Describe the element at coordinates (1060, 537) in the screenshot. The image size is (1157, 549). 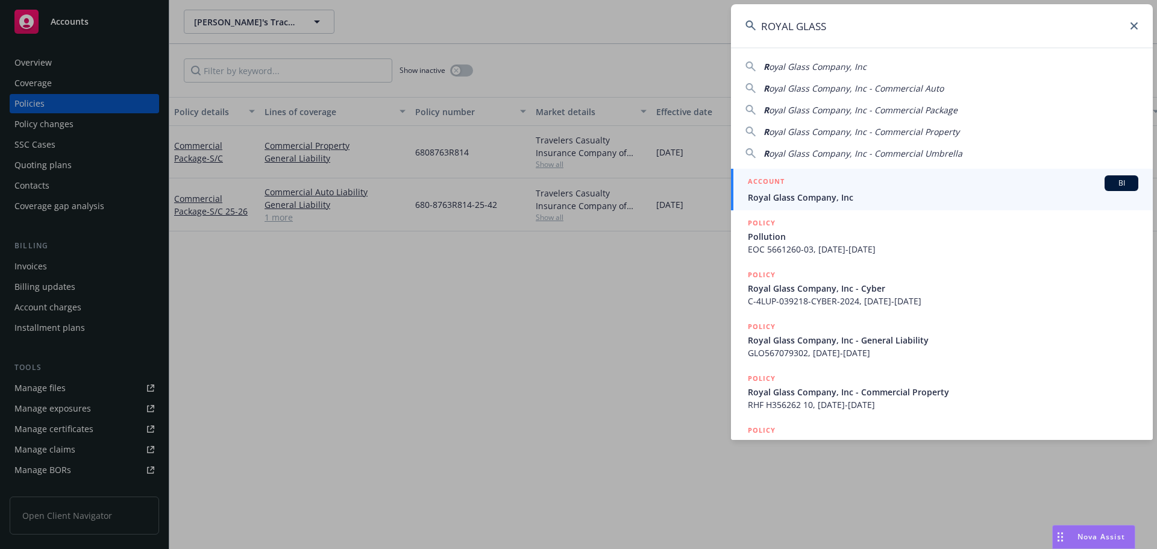
I see `div: Drag to move` at that location.